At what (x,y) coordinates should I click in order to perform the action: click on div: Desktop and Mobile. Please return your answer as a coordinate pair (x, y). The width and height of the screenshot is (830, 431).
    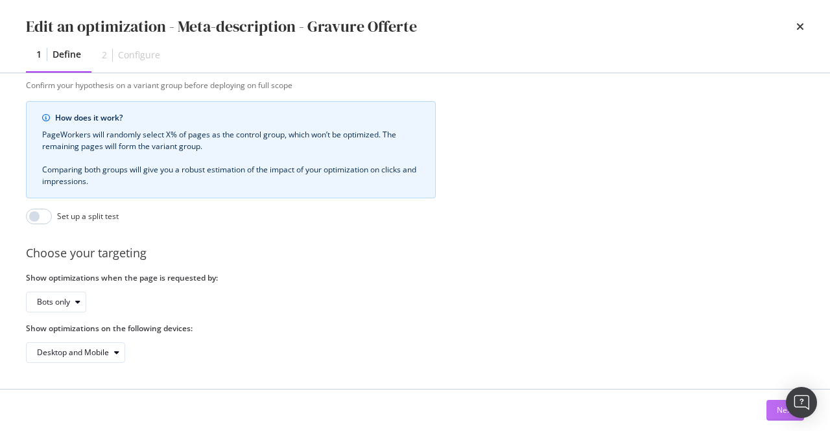
    Looking at the image, I should click on (73, 353).